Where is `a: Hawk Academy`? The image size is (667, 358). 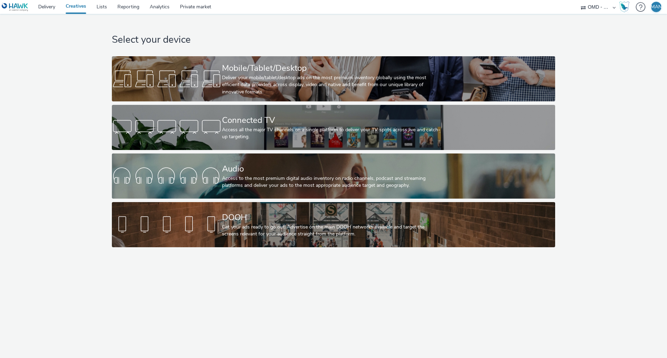 a: Hawk Academy is located at coordinates (626, 7).